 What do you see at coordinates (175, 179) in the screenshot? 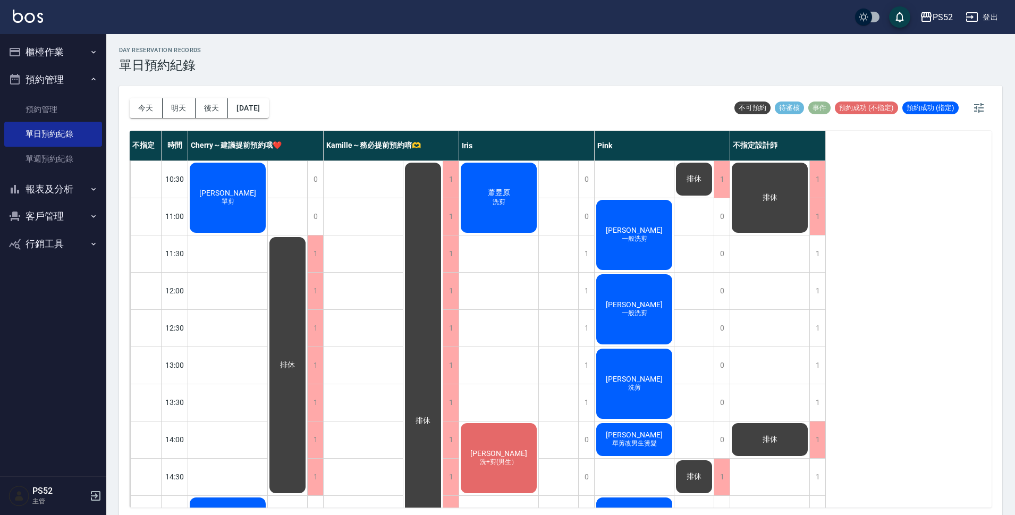
I see `div: 10:30` at bounding box center [175, 179].